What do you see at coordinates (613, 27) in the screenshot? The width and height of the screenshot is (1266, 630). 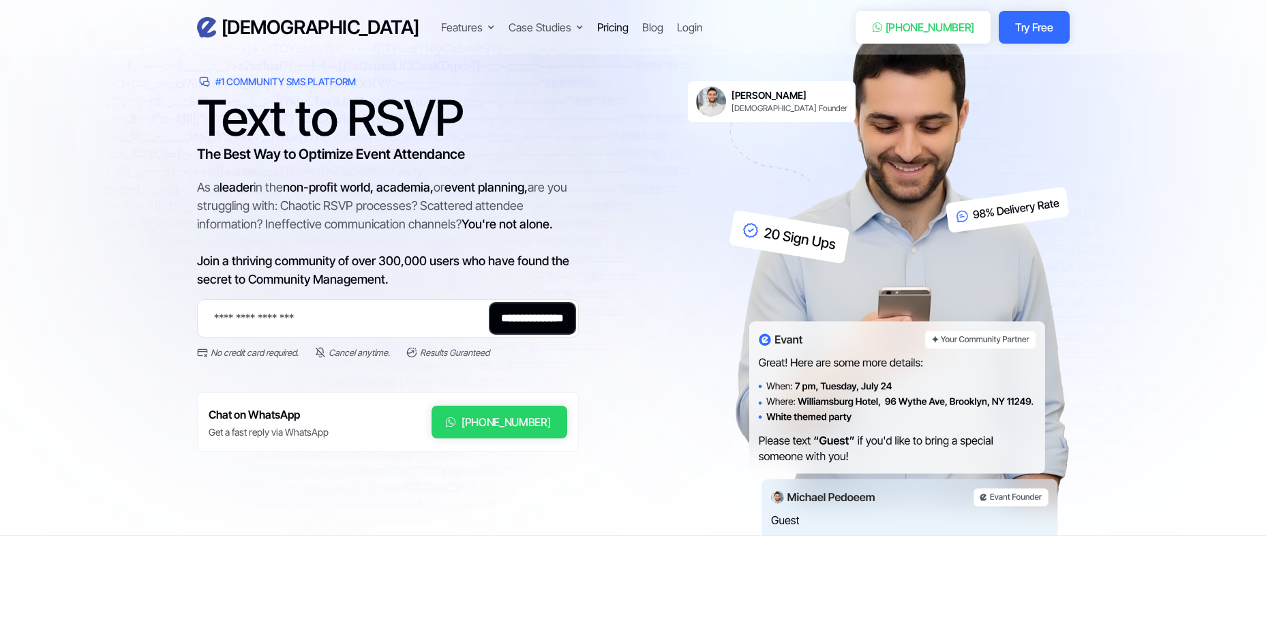 I see `a: Pricing` at bounding box center [613, 27].